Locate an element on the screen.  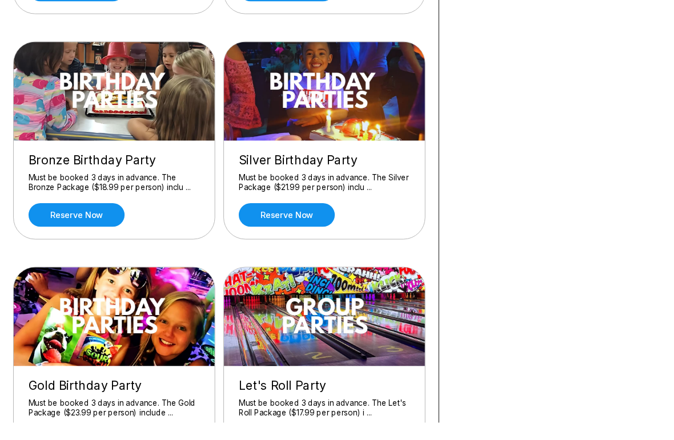
div: Silver Birthday Party is located at coordinates (337, 167).